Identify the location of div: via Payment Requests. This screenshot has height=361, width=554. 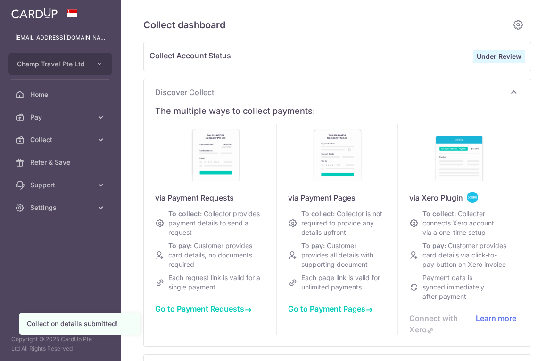
(215, 198).